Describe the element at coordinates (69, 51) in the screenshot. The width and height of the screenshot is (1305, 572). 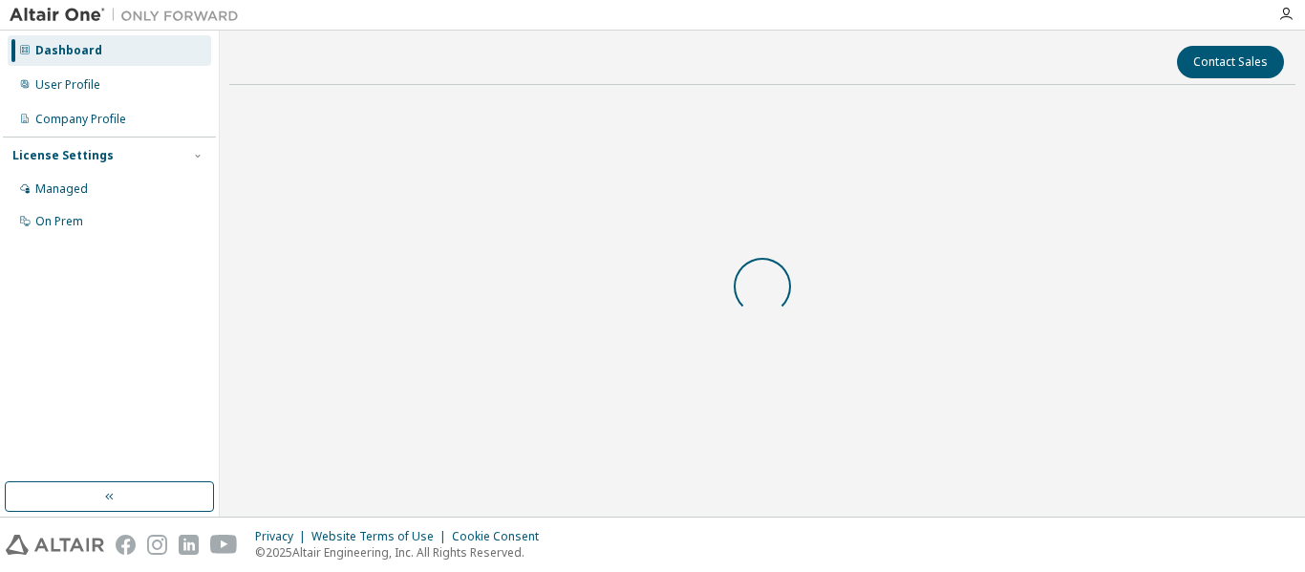
I see `div: Dashboard` at that location.